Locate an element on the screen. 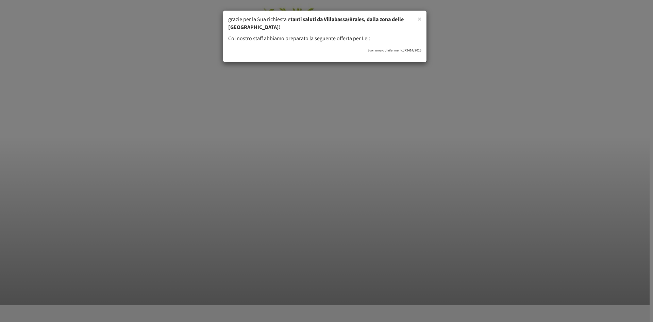  p: grazie per la Sua richiesta e is located at coordinates (325, 23).